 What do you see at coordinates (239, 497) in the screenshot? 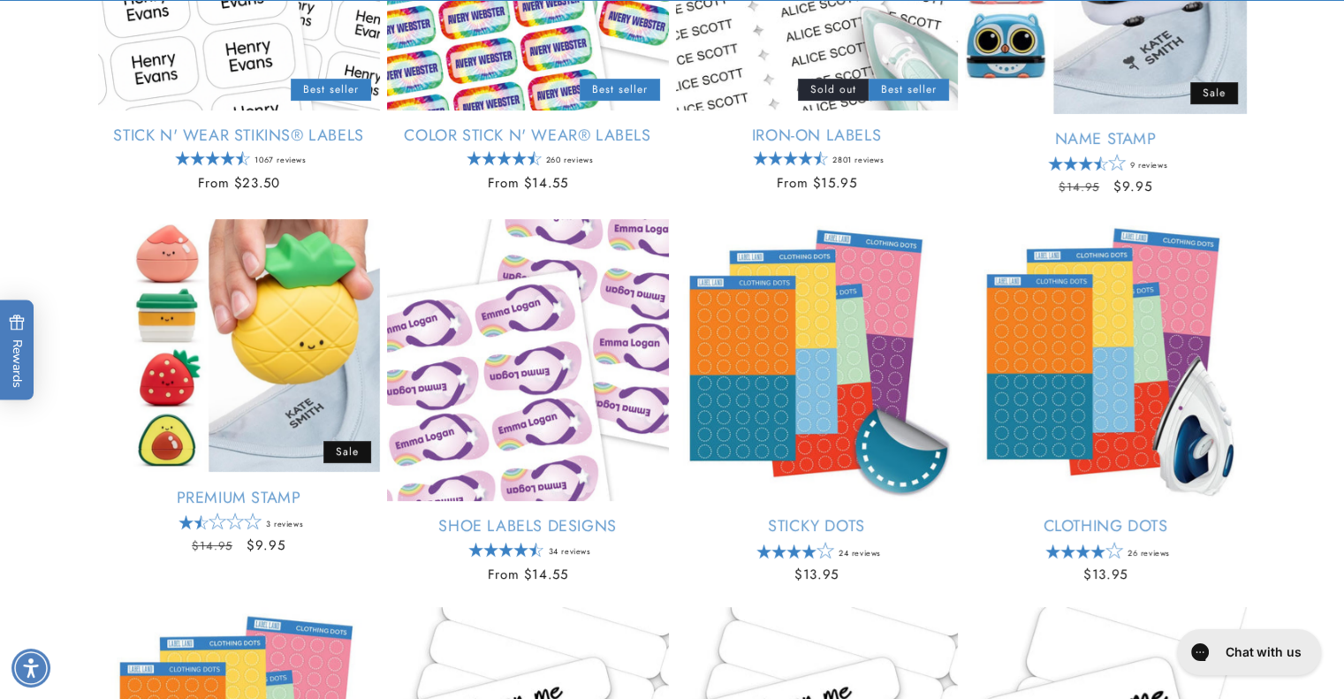
I see `a: Premium Stamp` at bounding box center [239, 497].